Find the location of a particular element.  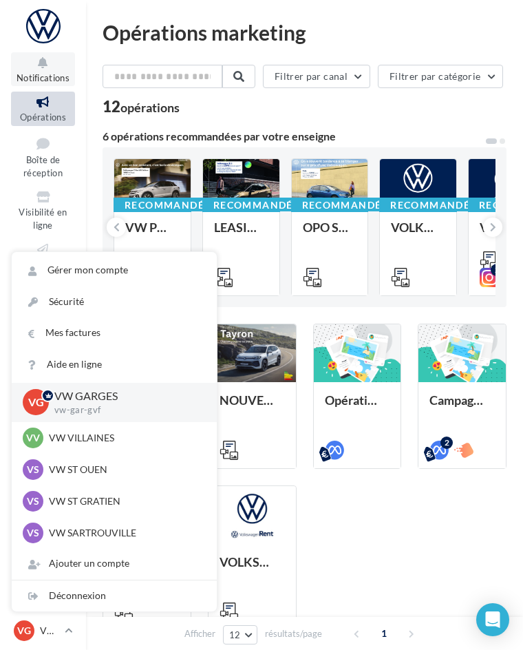

p: VW SARTROUVILLE is located at coordinates (125, 533).